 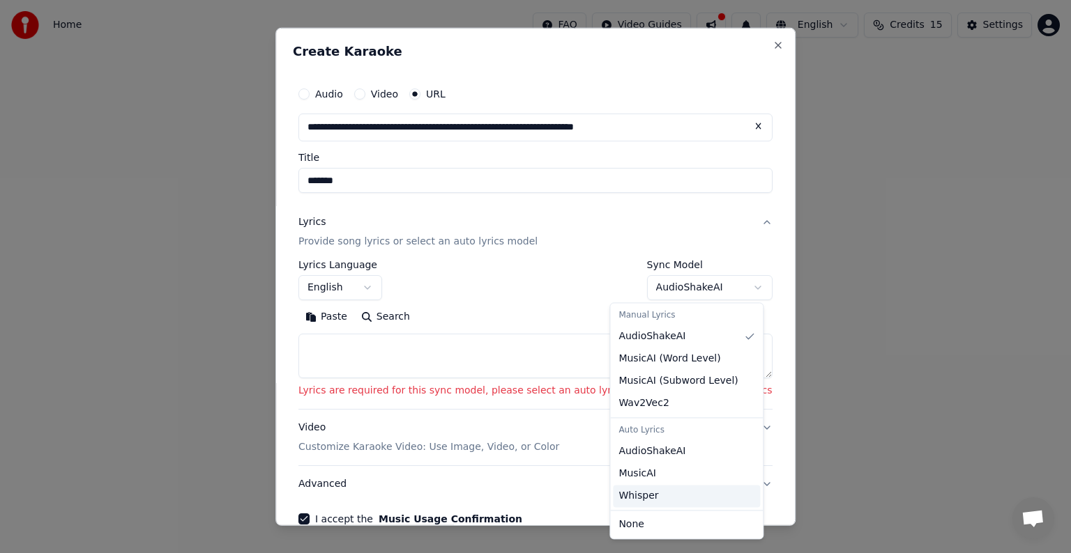 I want to click on span: MusicAI ( Subword Level ), so click(x=677, y=381).